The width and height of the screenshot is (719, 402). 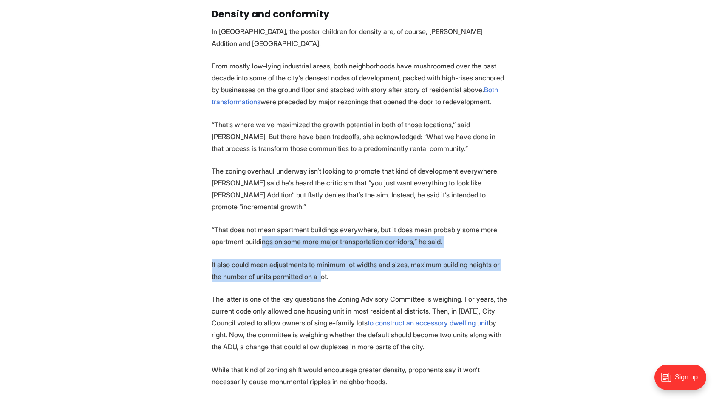 I want to click on u: Both, so click(x=491, y=90).